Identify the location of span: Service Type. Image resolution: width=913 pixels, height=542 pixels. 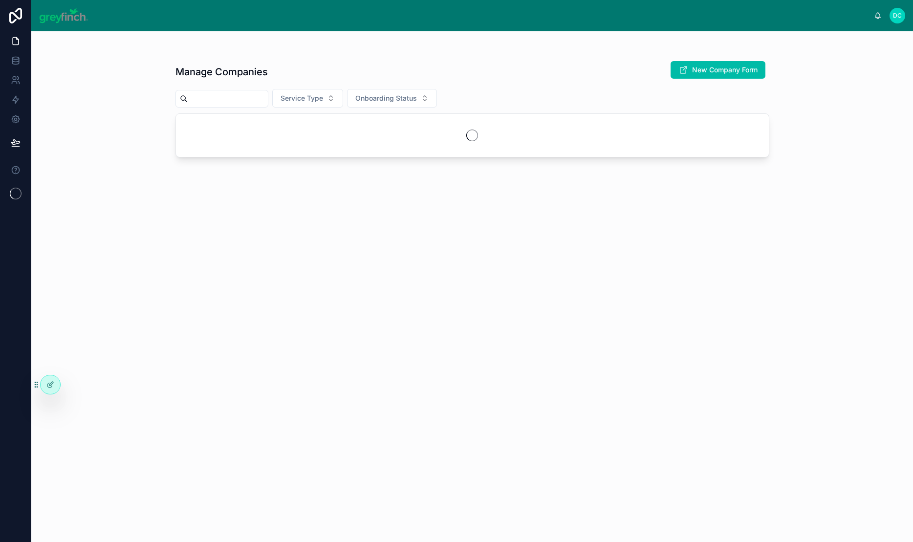
(302, 98).